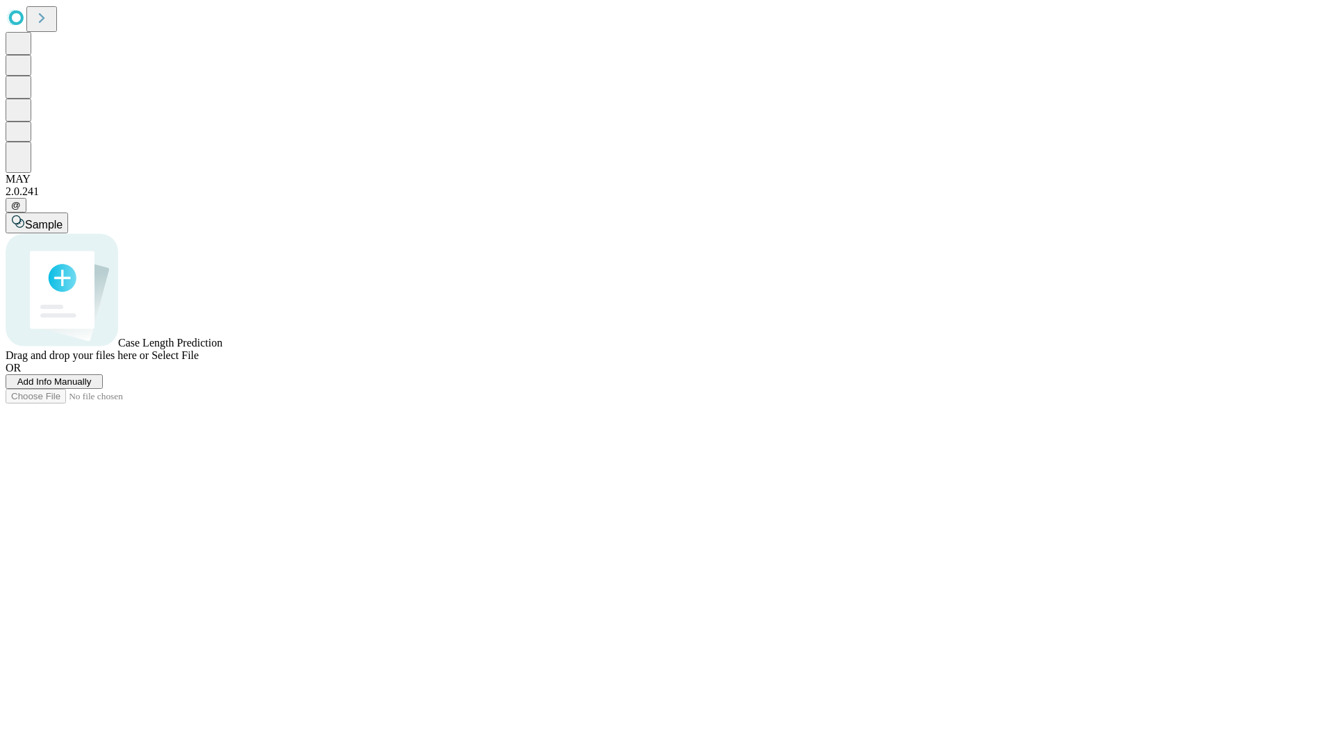  Describe the element at coordinates (44, 224) in the screenshot. I see `span: Sample` at that location.